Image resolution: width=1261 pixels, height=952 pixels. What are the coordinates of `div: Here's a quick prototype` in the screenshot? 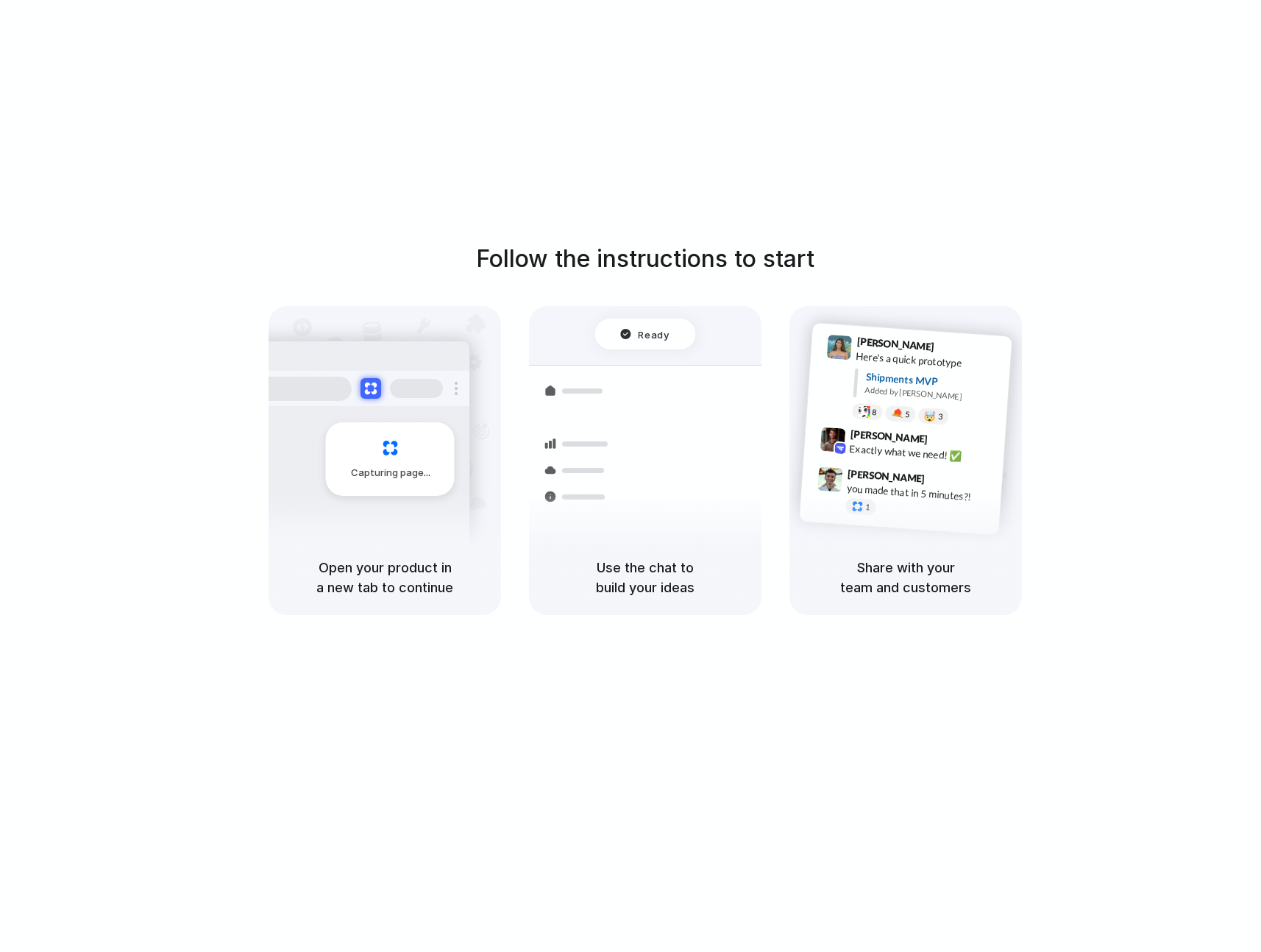 It's located at (930, 361).